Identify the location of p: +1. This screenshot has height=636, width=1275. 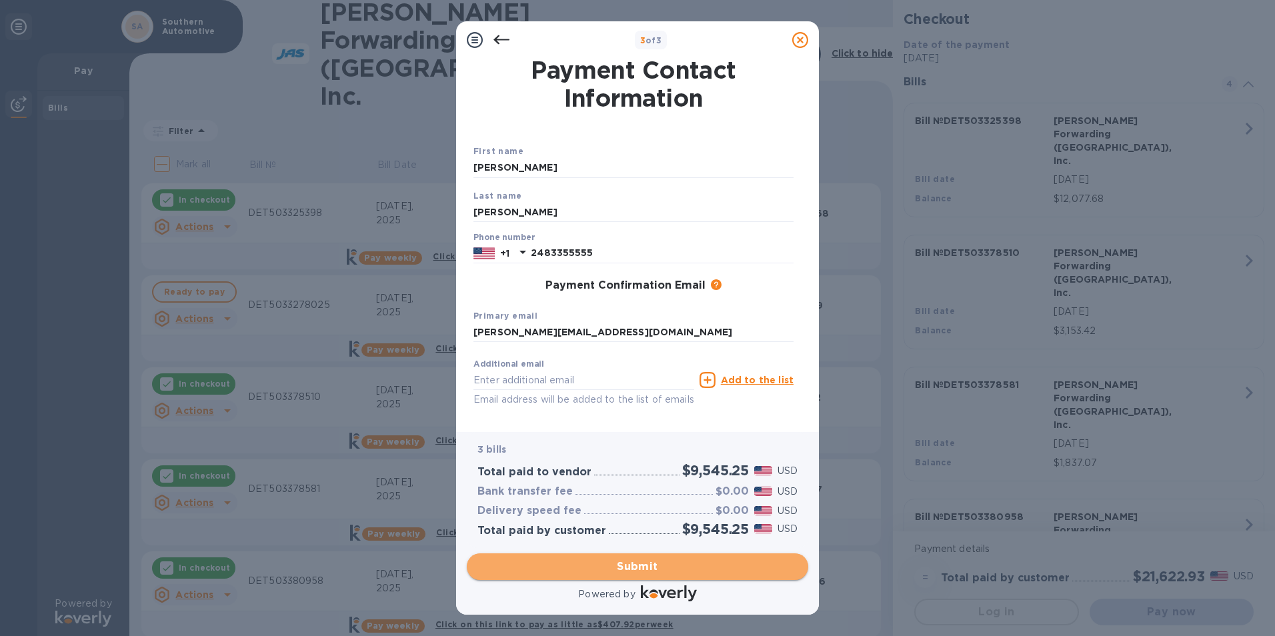
(505, 253).